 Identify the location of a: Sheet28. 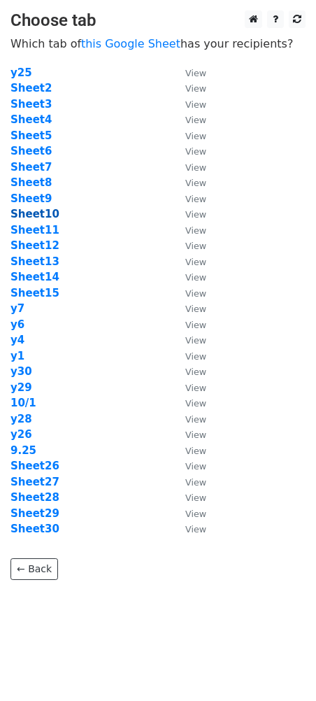
(35, 497).